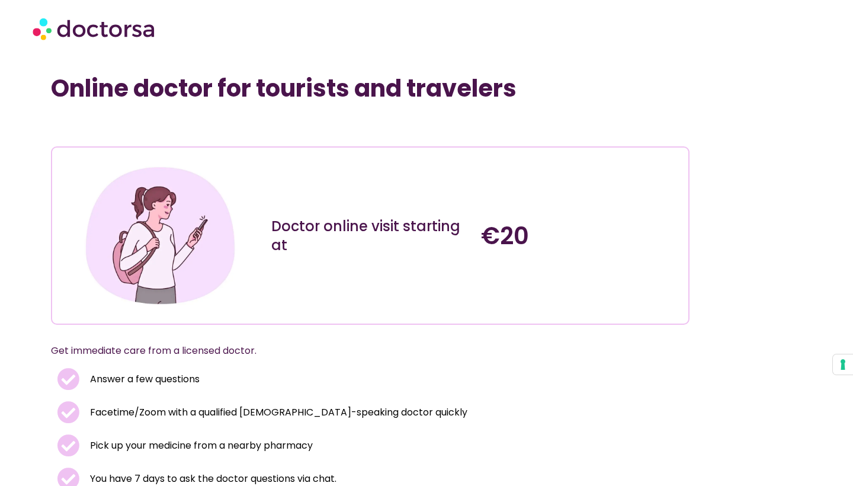 The image size is (853, 486). I want to click on button: Your consent preferences for tracking technologies, so click(843, 364).